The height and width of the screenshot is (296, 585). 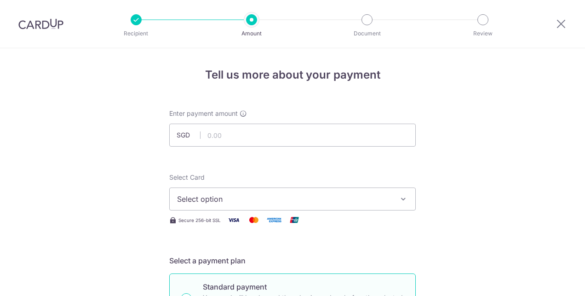 What do you see at coordinates (187, 177) in the screenshot?
I see `span: translation missing: en.payables.payment_networks.credit_card.summary.labels.select_card` at bounding box center [187, 177].